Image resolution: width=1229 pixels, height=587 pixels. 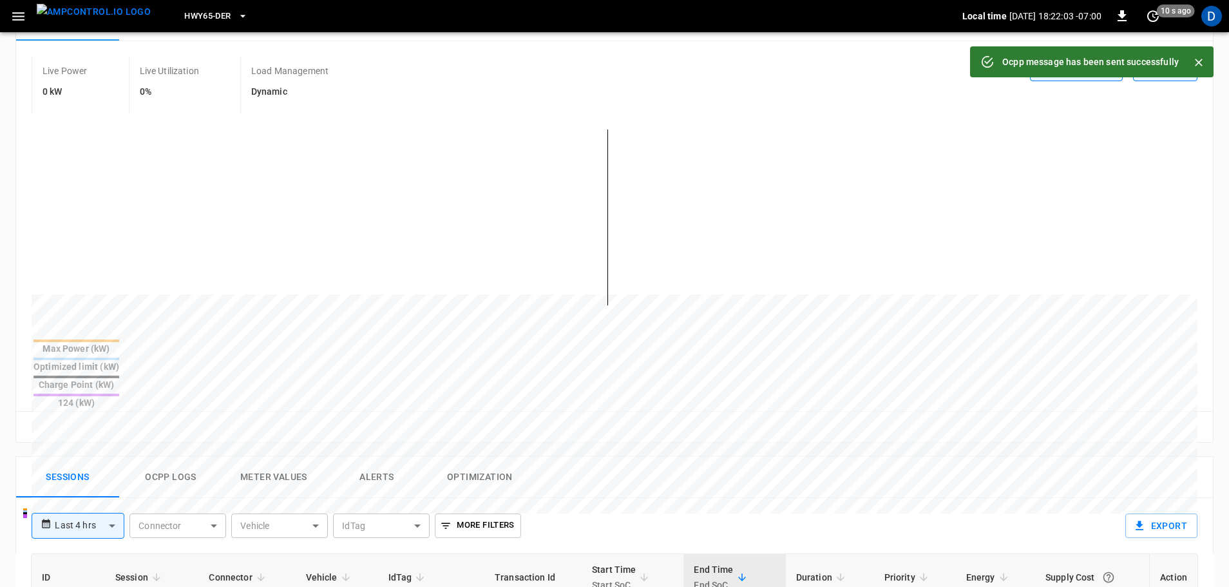 I want to click on span: Vehicle, so click(x=330, y=577).